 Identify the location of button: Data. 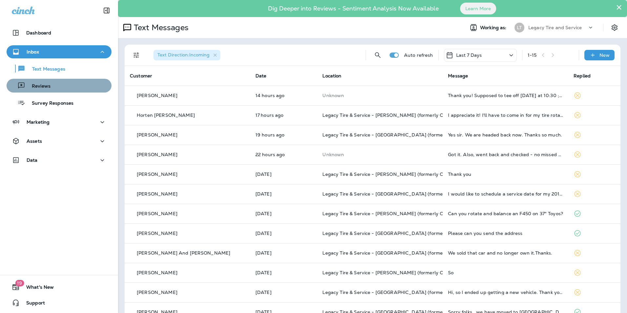
(59, 160).